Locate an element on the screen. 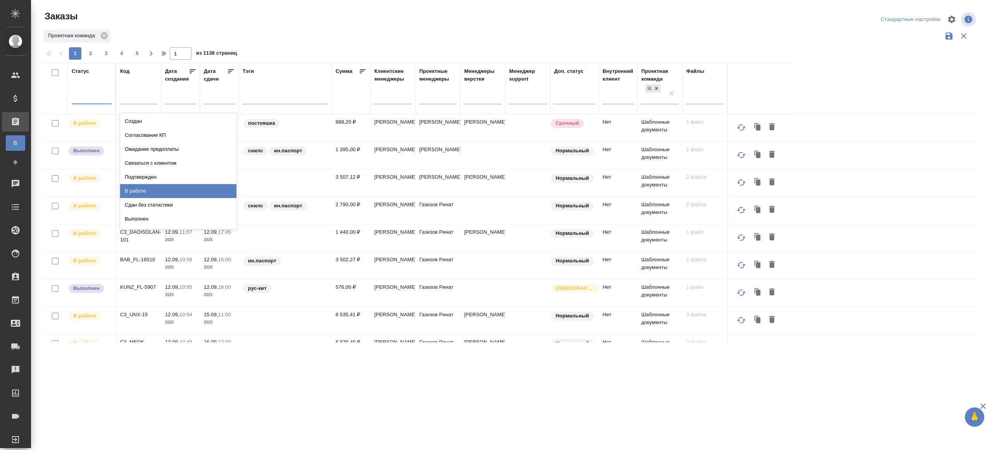  div: Дата сдачи is located at coordinates (215, 75).